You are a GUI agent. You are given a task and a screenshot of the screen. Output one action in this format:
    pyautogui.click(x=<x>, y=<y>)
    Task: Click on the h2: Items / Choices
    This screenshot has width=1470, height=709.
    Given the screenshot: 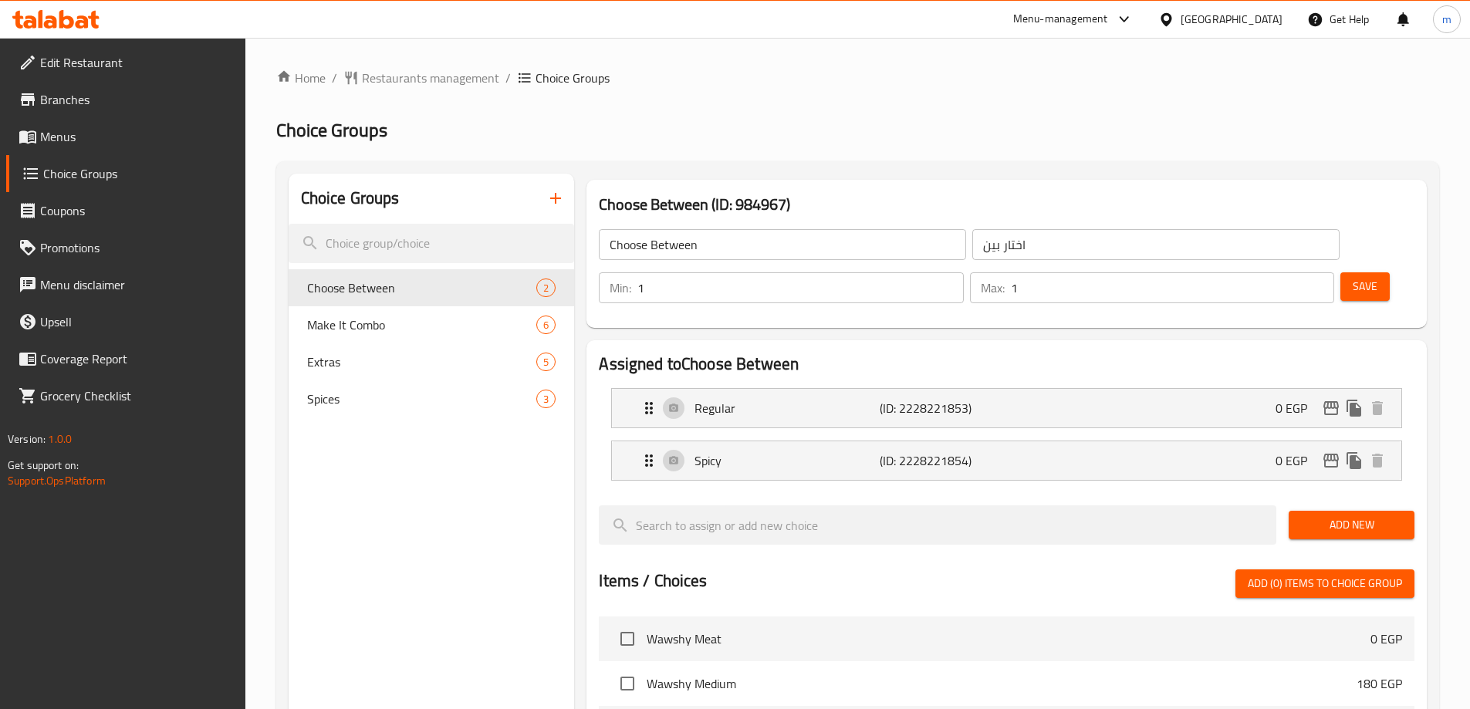 What is the action you would take?
    pyautogui.click(x=653, y=581)
    